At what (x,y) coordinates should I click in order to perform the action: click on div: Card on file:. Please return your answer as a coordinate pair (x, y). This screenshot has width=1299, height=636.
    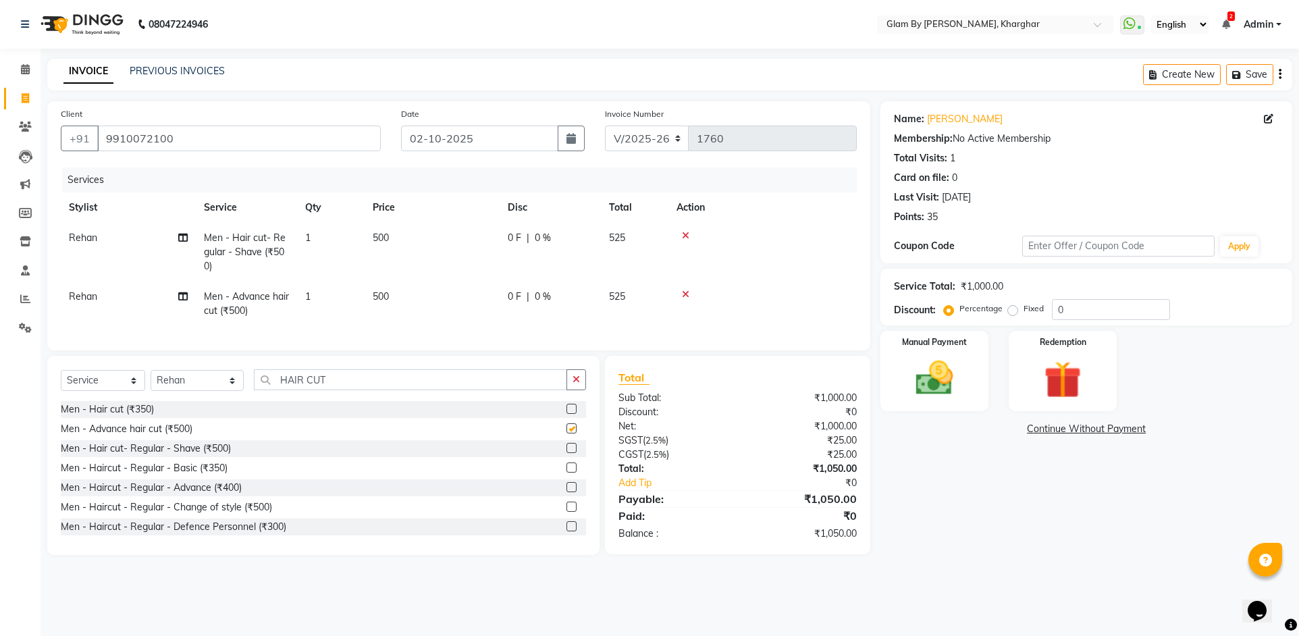
    Looking at the image, I should click on (922, 178).